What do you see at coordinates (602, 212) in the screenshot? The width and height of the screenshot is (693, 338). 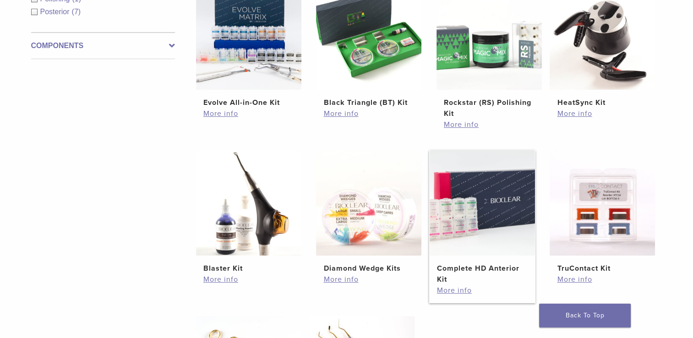 I see `a: TruContact KitTruContact Kit` at bounding box center [602, 212].